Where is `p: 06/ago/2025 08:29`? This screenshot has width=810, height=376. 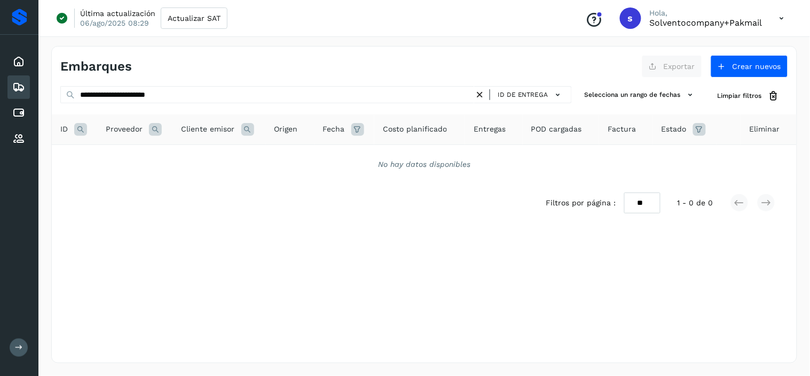 p: 06/ago/2025 08:29 is located at coordinates (114, 23).